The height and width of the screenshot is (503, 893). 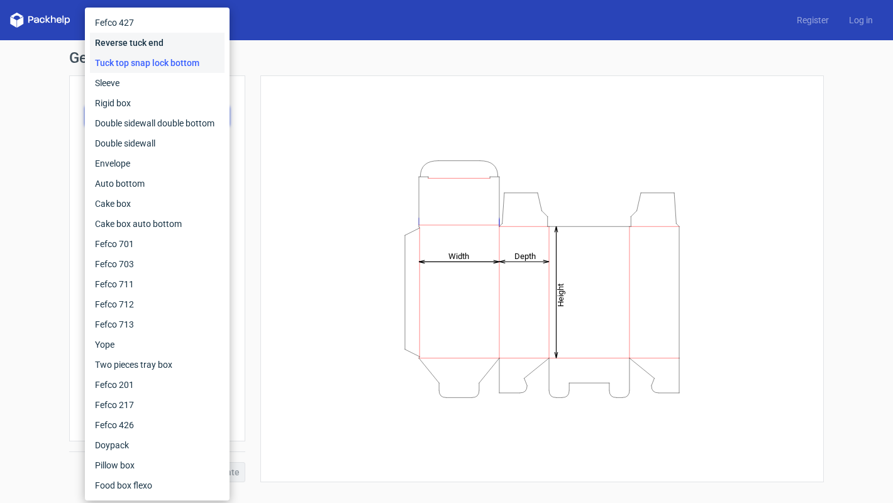 I want to click on tspan: Width, so click(x=458, y=255).